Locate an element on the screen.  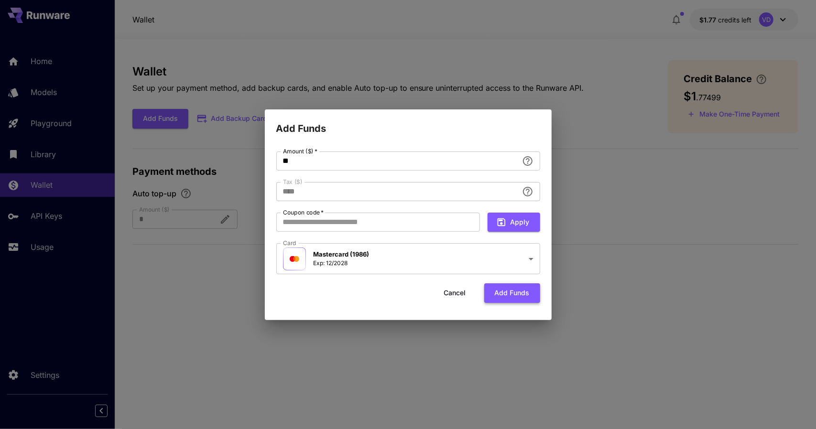
button: Apply is located at coordinates (514, 222).